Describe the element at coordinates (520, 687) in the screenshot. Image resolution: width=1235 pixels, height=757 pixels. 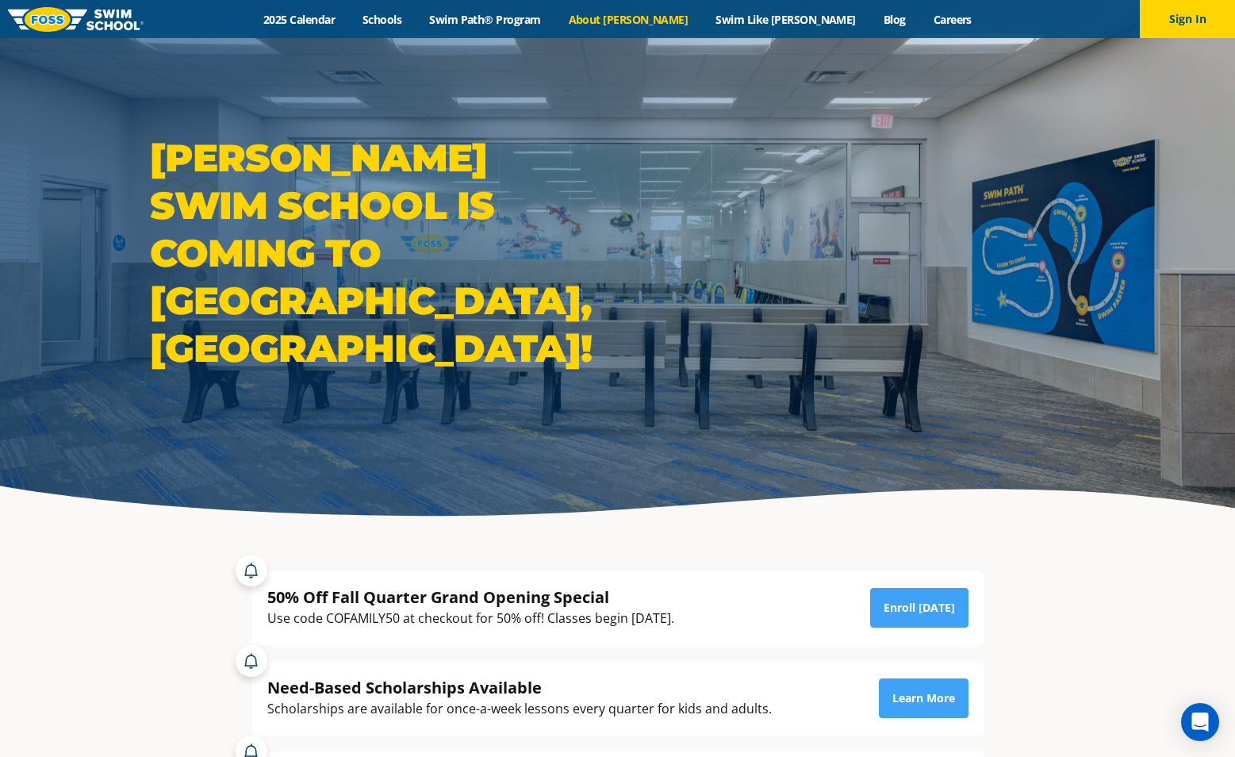
I see `div: Need-Based Scholarships Available` at that location.